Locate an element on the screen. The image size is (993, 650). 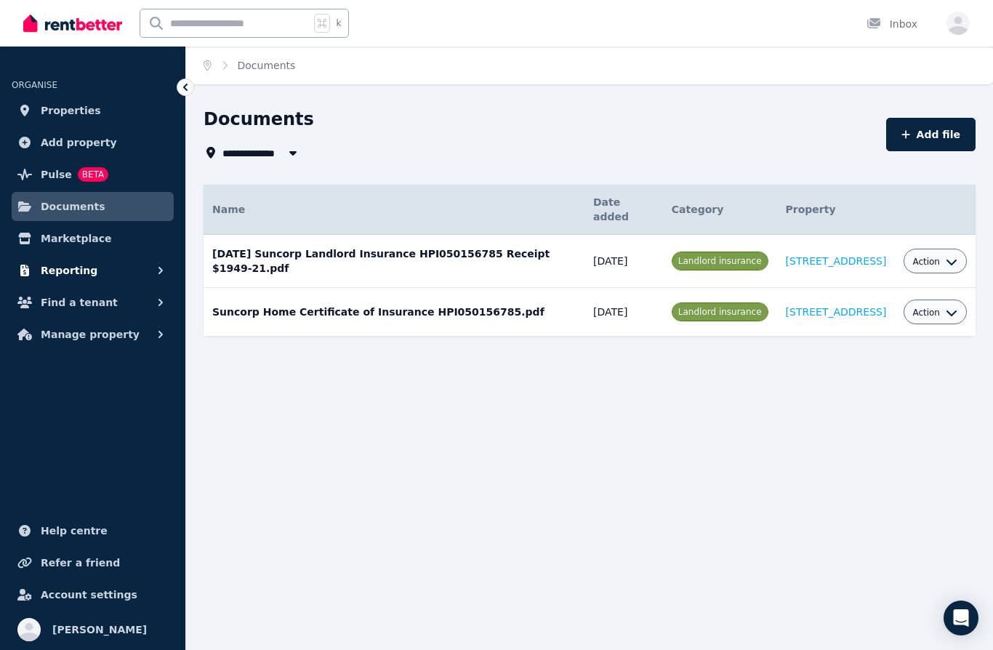
span: Add property is located at coordinates (78, 142).